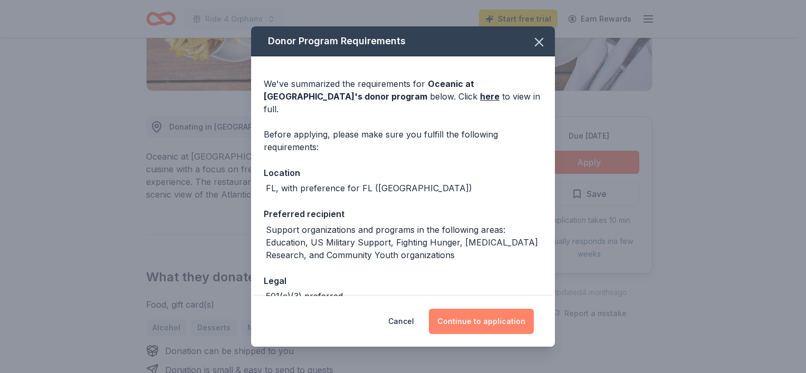 Image resolution: width=806 pixels, height=373 pixels. Describe the element at coordinates (403, 173) in the screenshot. I see `div: Location` at that location.